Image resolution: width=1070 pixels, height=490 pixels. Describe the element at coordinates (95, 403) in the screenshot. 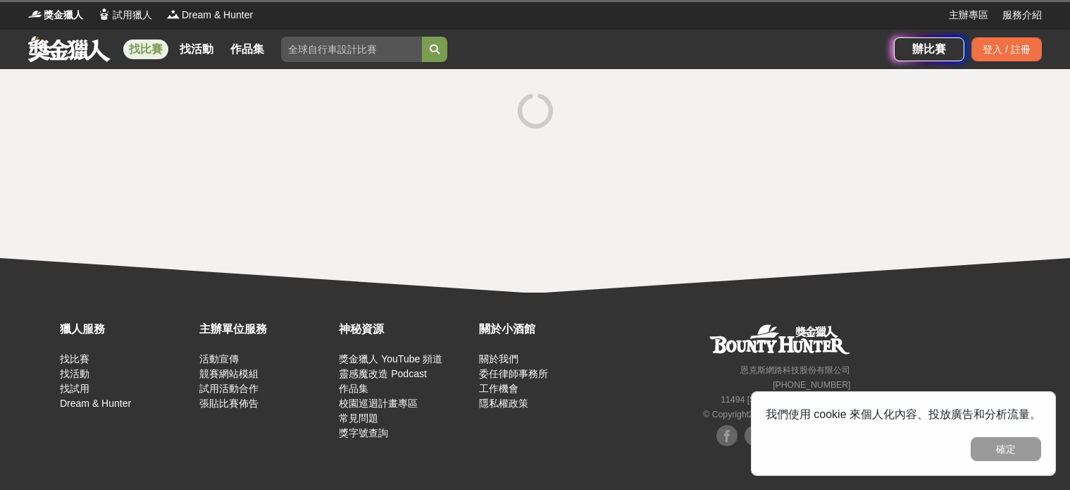

I see `a: Dream & Hunter` at that location.